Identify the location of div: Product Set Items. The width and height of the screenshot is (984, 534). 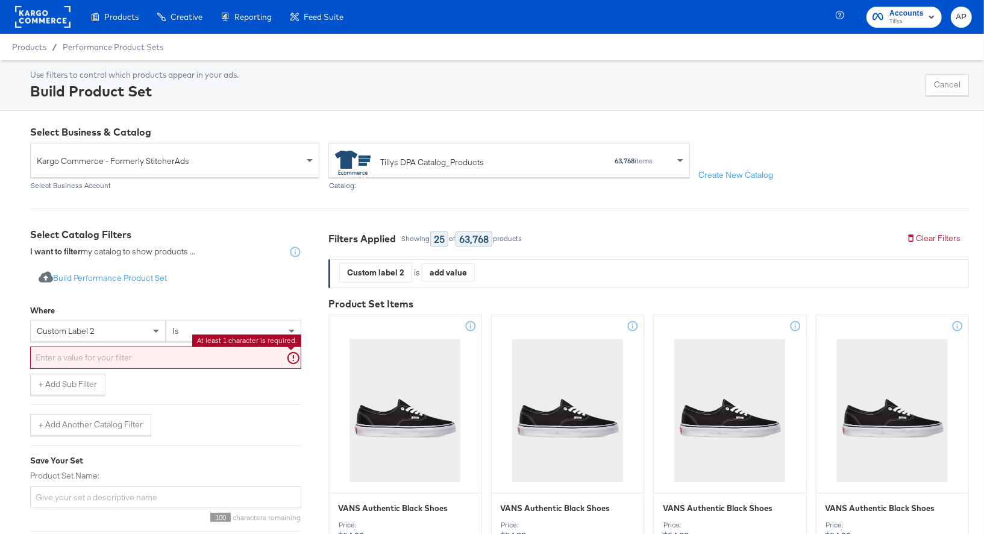
(649, 304).